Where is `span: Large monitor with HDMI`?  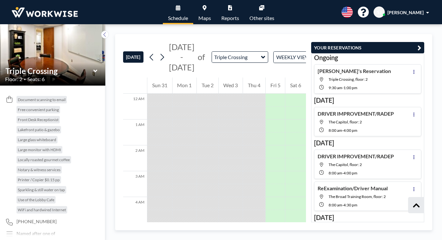 span: Large monitor with HDMI is located at coordinates (39, 150).